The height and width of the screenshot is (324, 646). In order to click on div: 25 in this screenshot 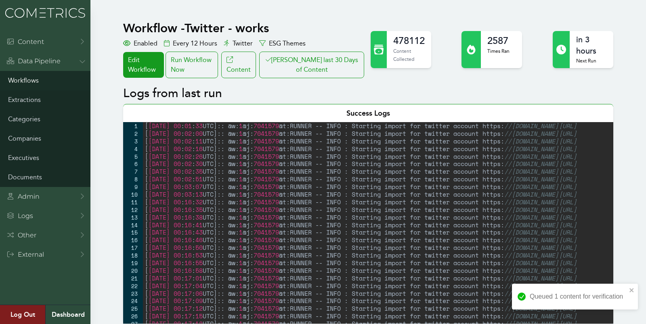, I will do `click(133, 309)`.